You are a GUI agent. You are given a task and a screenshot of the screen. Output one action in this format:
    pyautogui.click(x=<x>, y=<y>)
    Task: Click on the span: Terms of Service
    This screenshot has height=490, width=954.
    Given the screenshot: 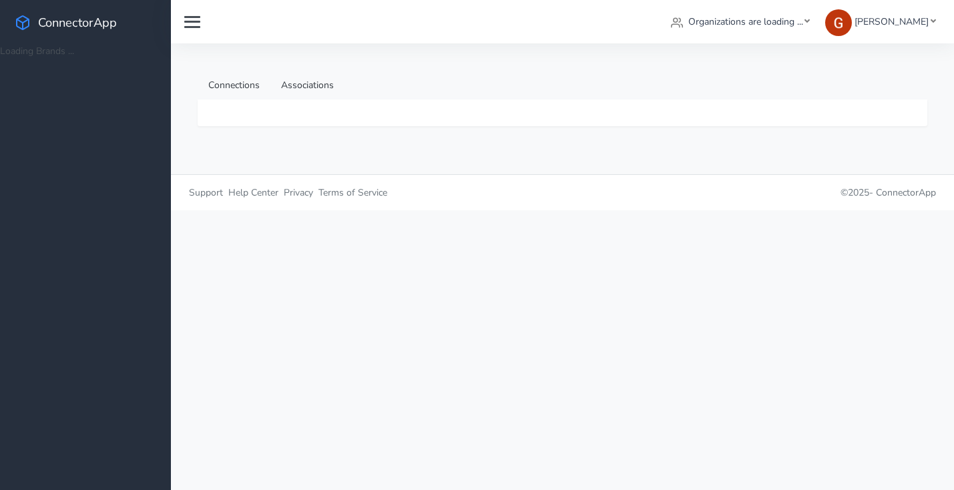 What is the action you would take?
    pyautogui.click(x=352, y=192)
    